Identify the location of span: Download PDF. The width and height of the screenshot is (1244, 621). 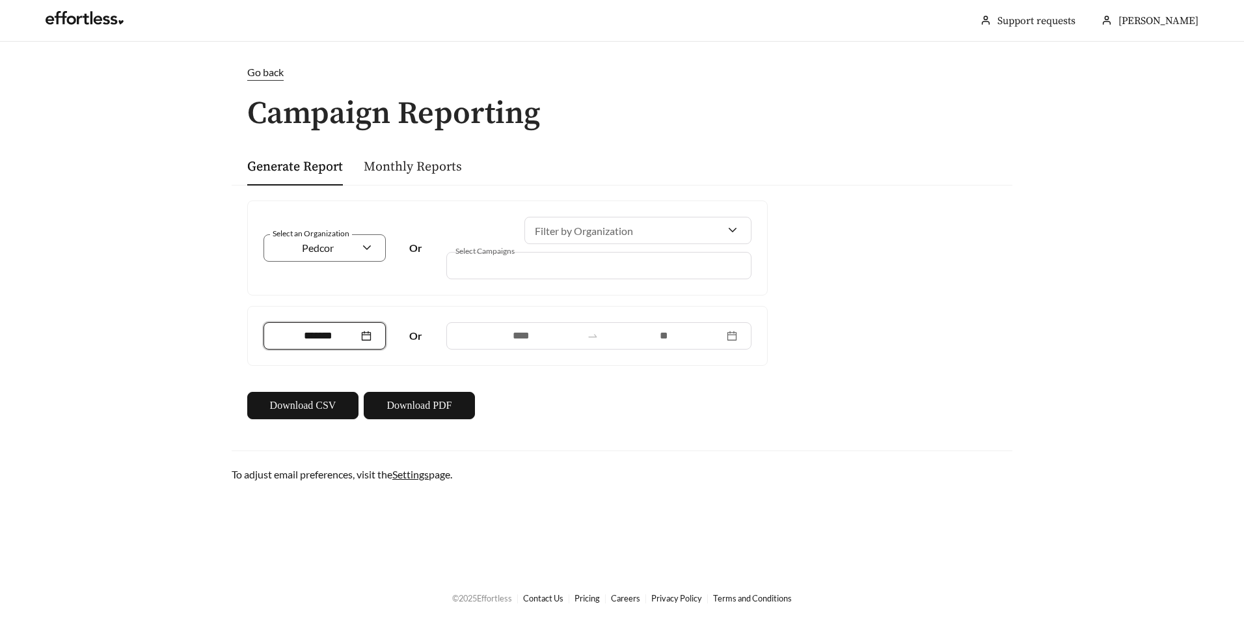
(419, 405).